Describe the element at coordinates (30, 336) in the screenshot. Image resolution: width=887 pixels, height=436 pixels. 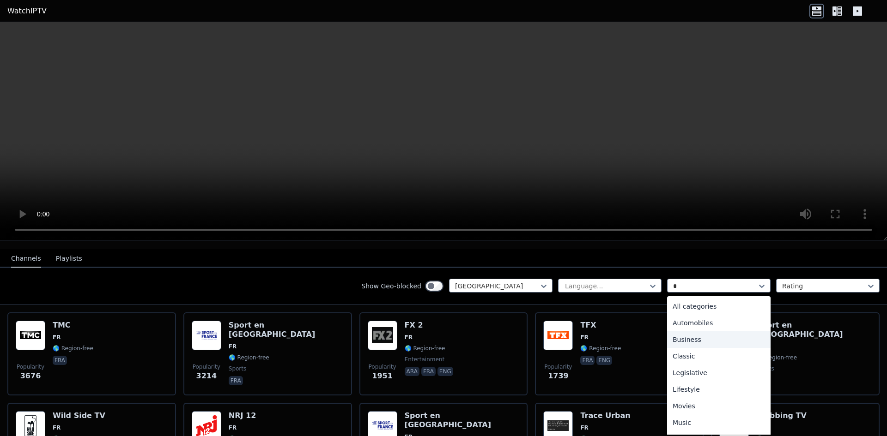
I see `img: TMC` at that location.